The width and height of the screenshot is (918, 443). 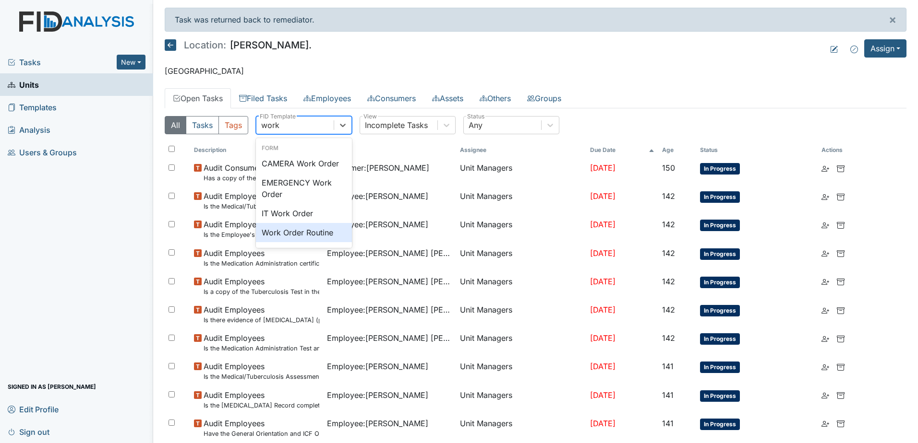 I want to click on span: Audit Employees Is the Hepatitis B Vaccine Record completed (if accepted by employee)?, so click(x=261, y=400).